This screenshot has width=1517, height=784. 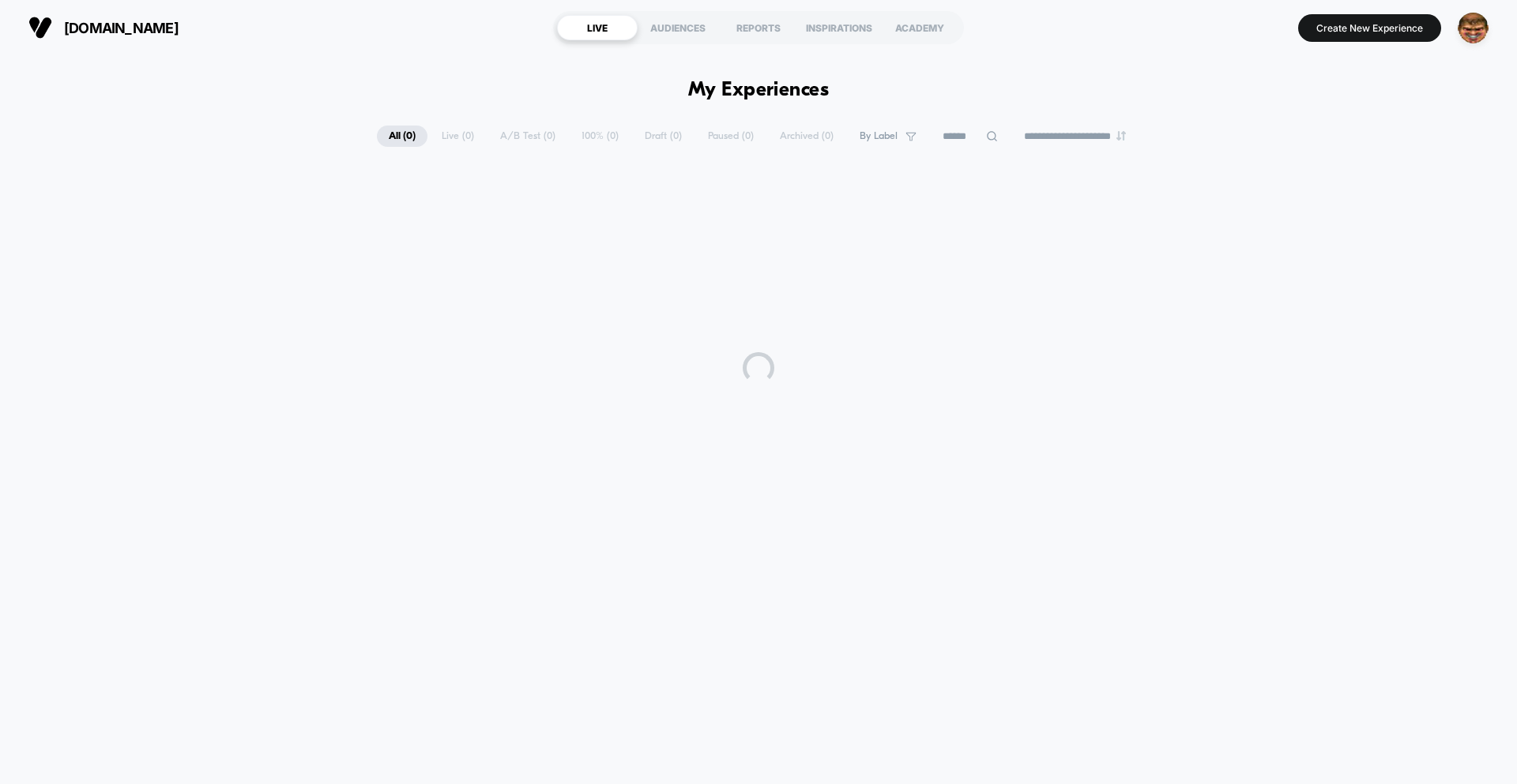 I want to click on div: REPORTS, so click(x=758, y=28).